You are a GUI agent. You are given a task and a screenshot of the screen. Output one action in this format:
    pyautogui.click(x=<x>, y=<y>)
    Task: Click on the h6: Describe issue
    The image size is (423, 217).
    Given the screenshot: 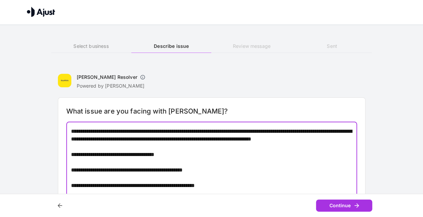 What is the action you would take?
    pyautogui.click(x=171, y=46)
    